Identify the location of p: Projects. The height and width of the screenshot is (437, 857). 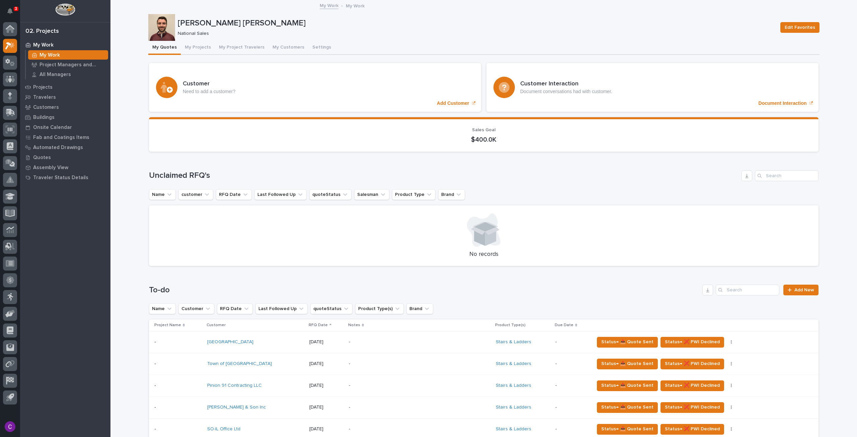
(43, 87).